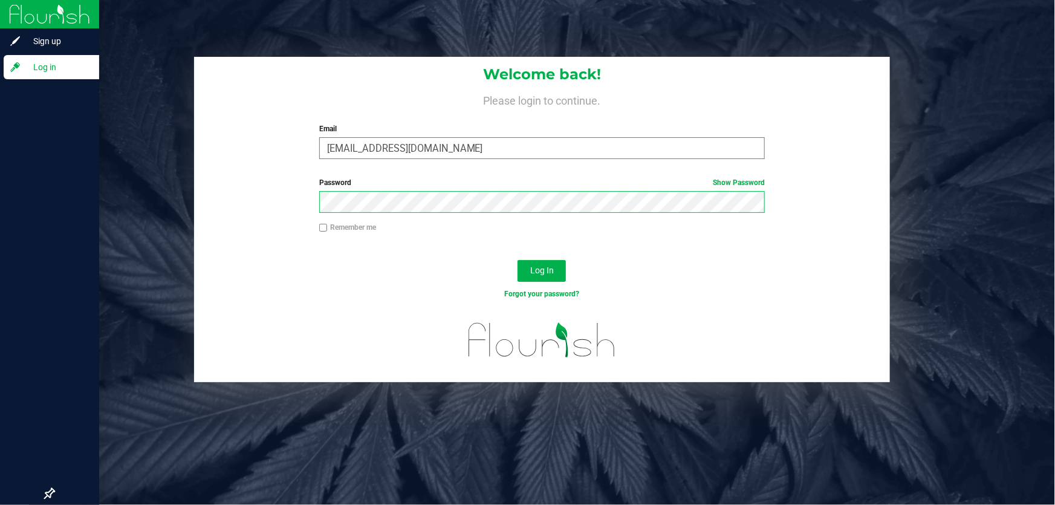  I want to click on h4: Please login to continue., so click(542, 99).